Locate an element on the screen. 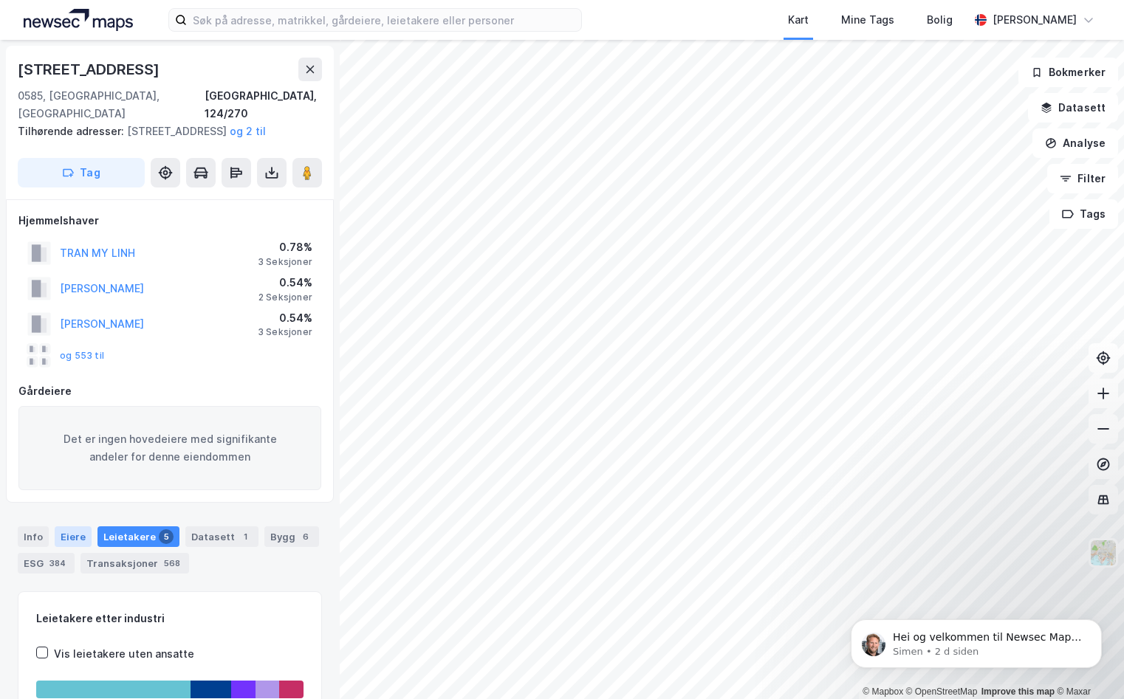 Image resolution: width=1124 pixels, height=699 pixels. div: Info is located at coordinates (33, 537).